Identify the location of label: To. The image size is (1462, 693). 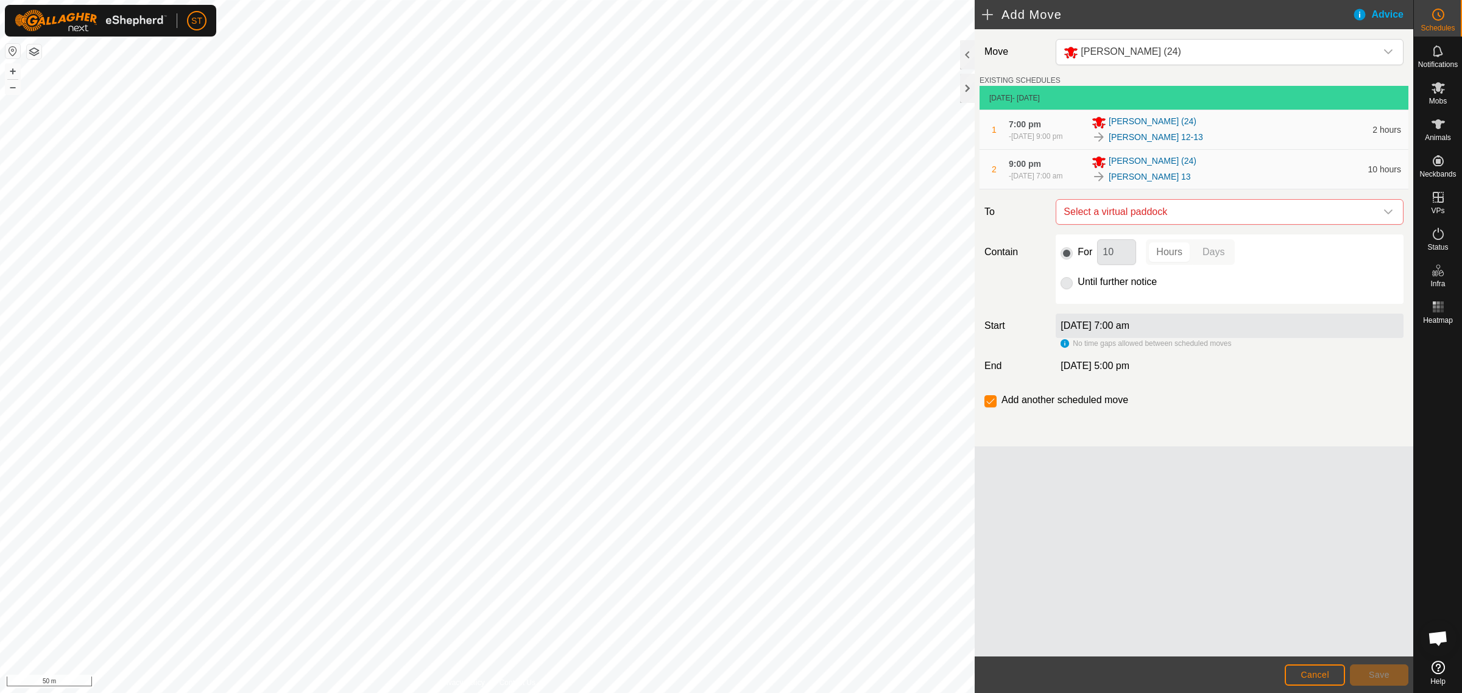
(1015, 212).